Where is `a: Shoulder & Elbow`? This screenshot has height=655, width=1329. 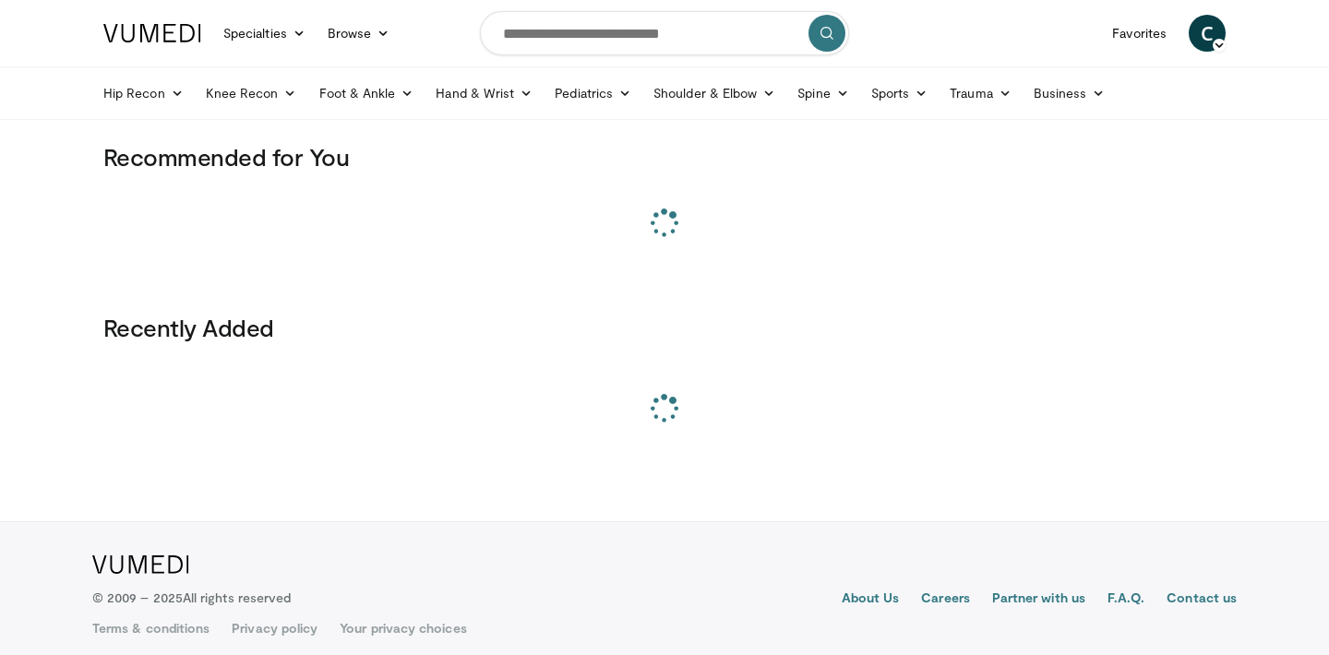
a: Shoulder & Elbow is located at coordinates (714, 93).